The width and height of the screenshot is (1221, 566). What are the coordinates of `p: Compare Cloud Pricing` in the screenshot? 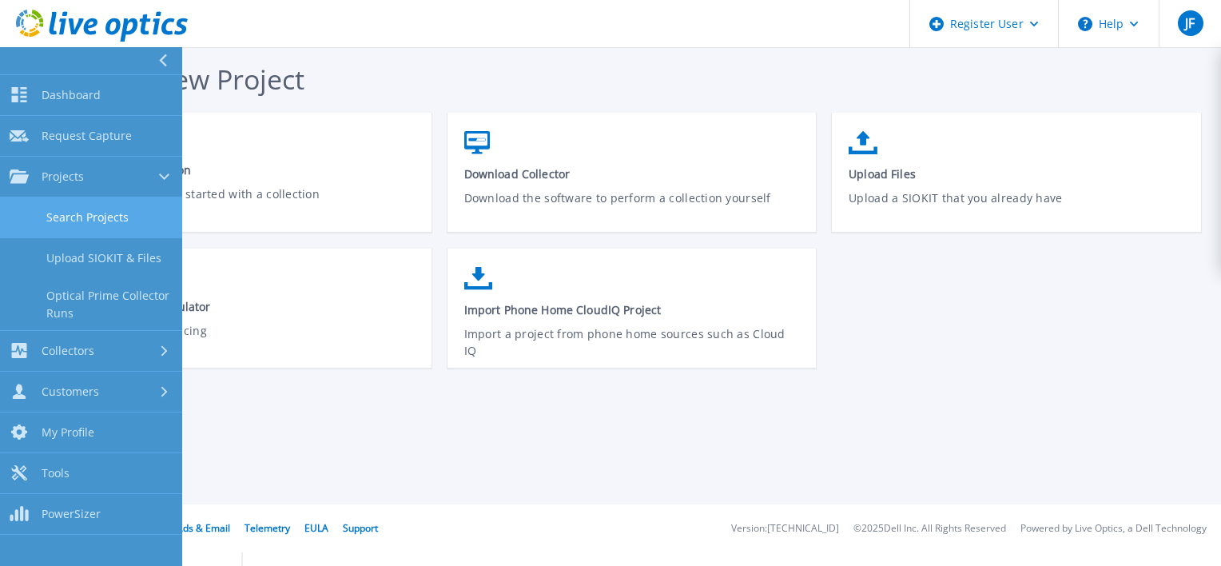 It's located at (247, 340).